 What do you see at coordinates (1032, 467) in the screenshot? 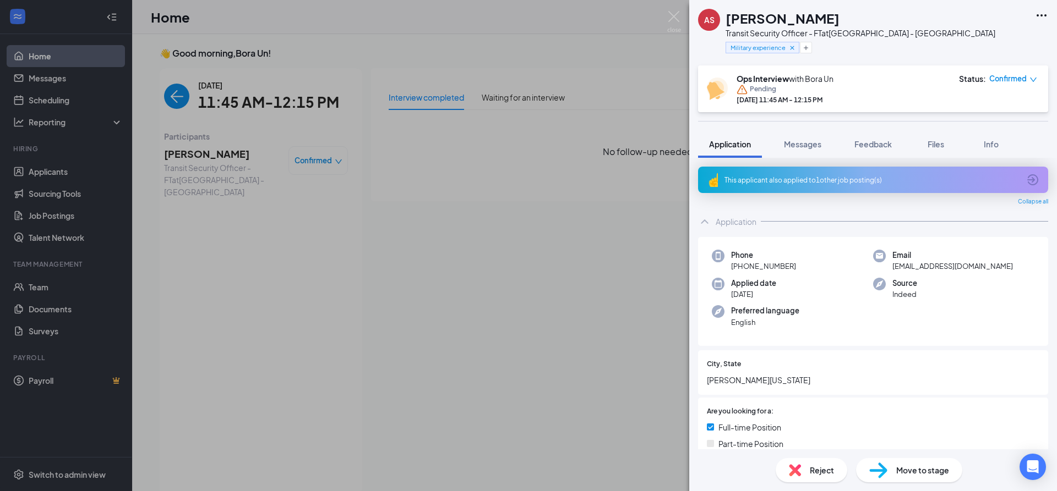
I see `div: Open Intercom Messenger` at bounding box center [1032, 467].